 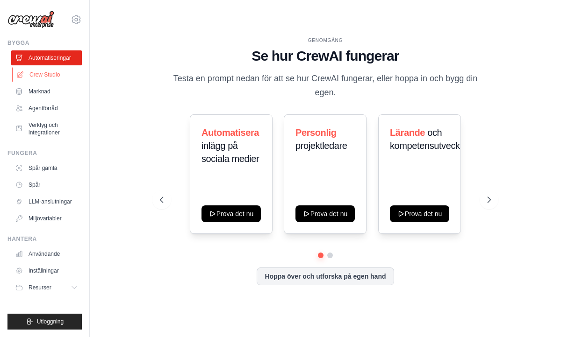 What do you see at coordinates (46, 219) in the screenshot?
I see `a: Miljövariabler` at bounding box center [46, 219].